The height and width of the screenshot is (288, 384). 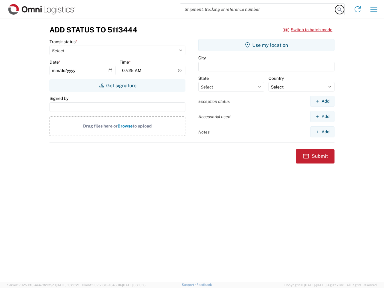 What do you see at coordinates (214, 117) in the screenshot?
I see `label: Accessorial used` at bounding box center [214, 117].